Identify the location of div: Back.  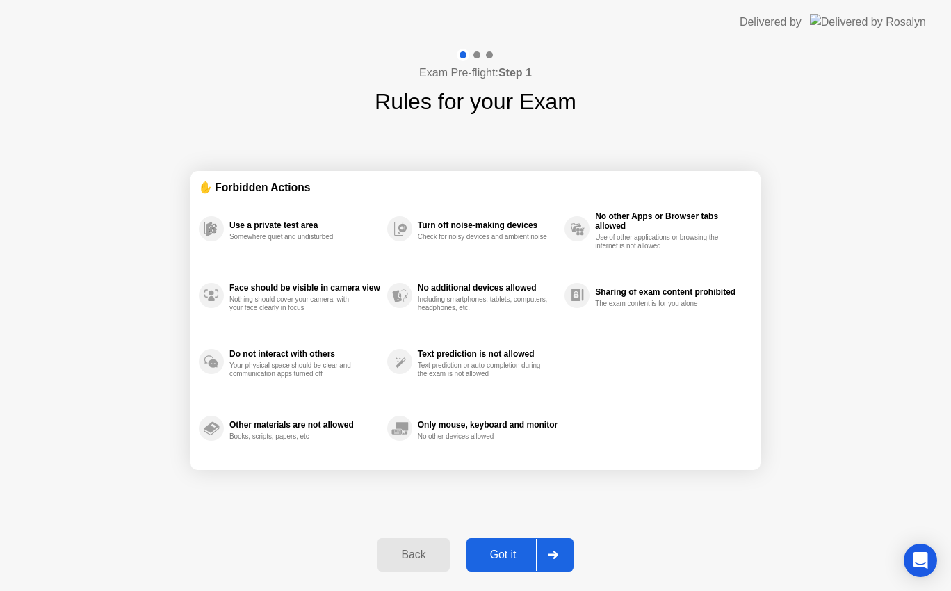
(413, 555).